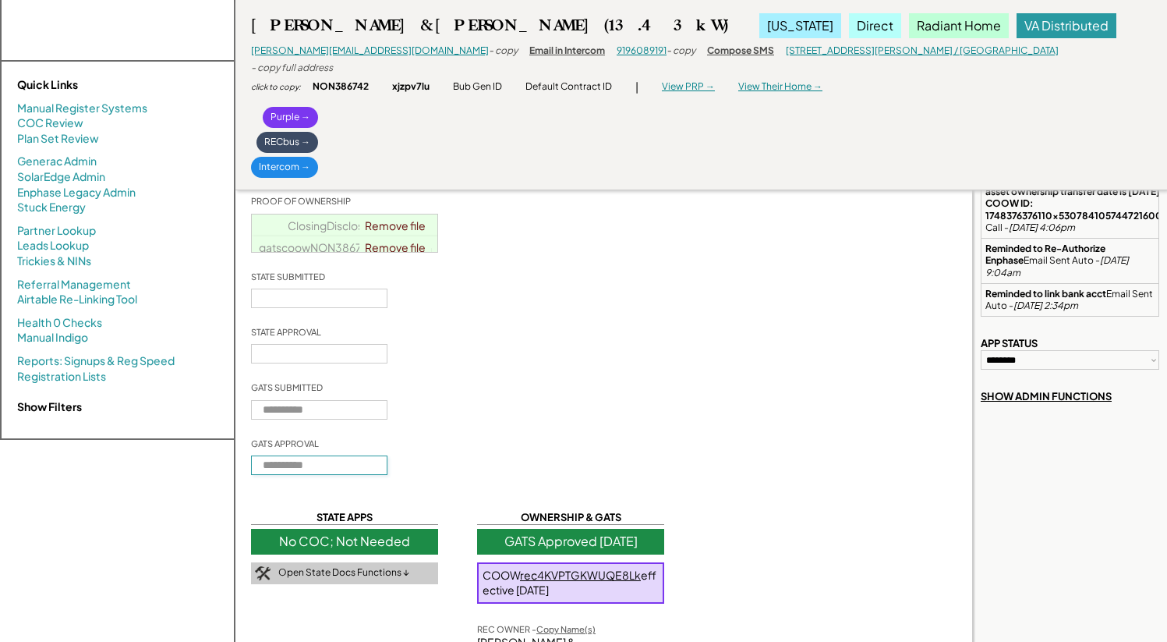 The height and width of the screenshot is (642, 1167). I want to click on div: Email in Intercom, so click(567, 51).